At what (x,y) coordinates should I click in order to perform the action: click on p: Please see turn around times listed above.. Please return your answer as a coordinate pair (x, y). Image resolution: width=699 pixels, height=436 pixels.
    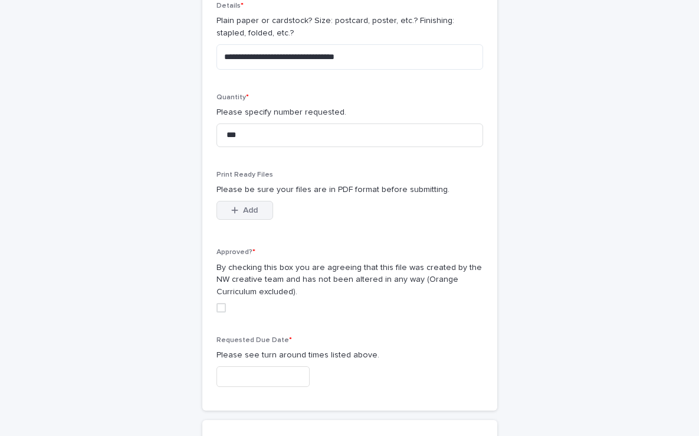
    Looking at the image, I should click on (350, 355).